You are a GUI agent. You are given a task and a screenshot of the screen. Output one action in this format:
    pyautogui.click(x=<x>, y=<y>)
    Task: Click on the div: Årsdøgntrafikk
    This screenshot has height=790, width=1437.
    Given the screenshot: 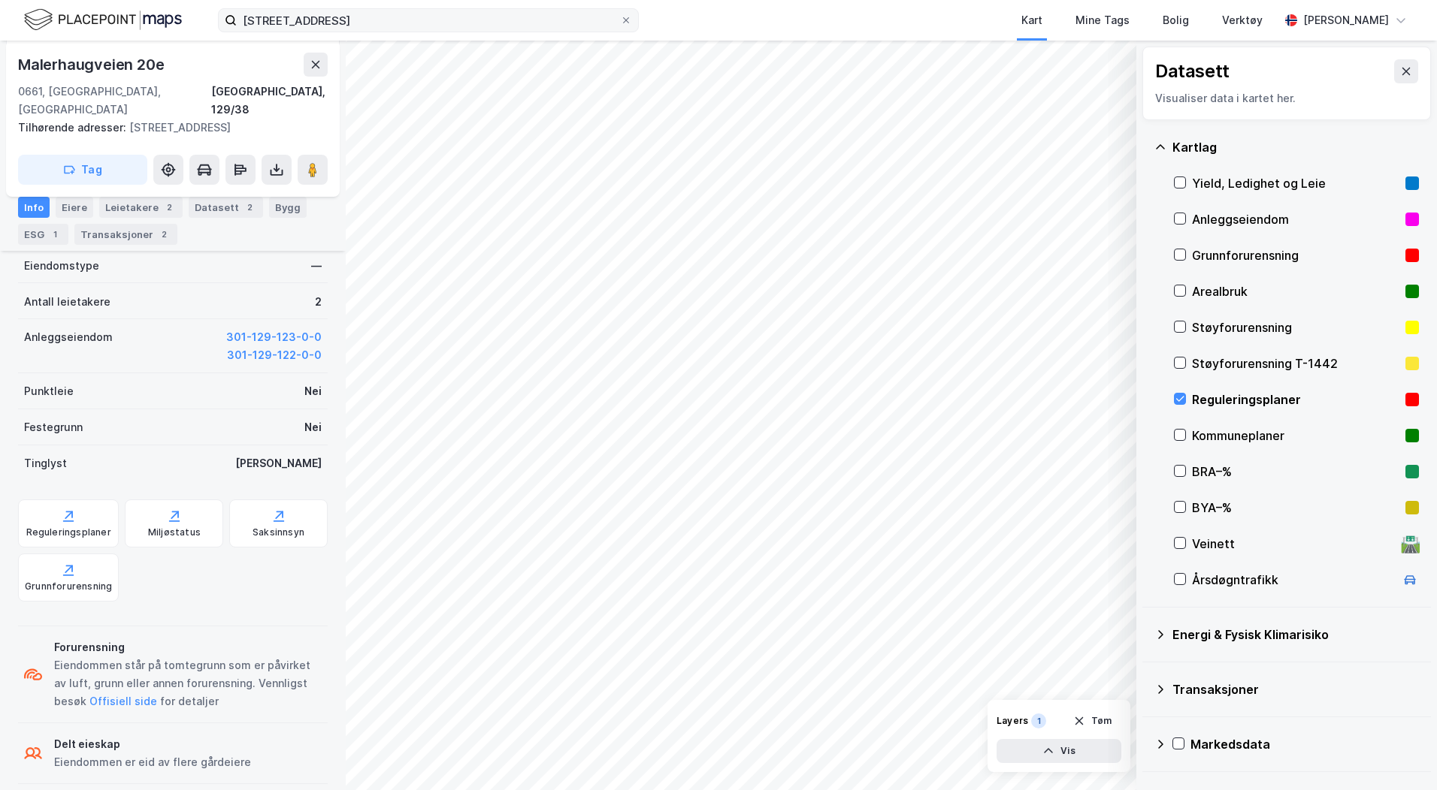 What is the action you would take?
    pyautogui.click(x=1293, y=580)
    